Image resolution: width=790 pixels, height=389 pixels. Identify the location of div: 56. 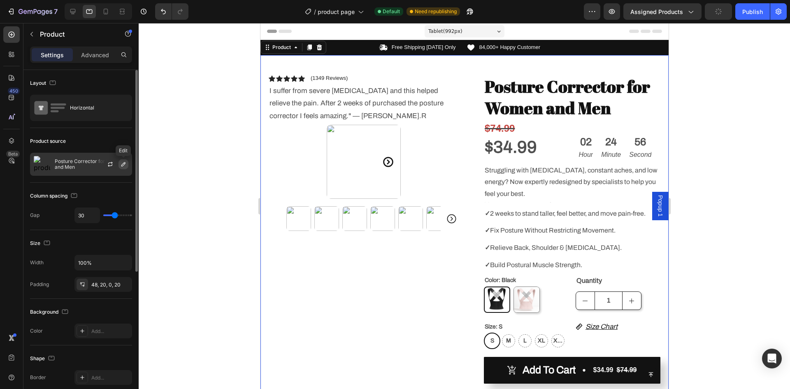
(380, 119).